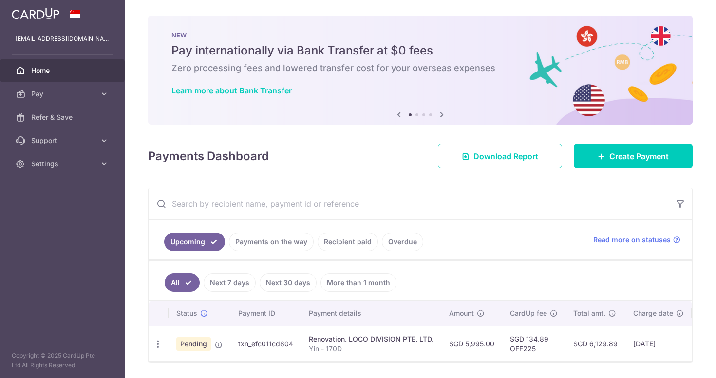 The height and width of the screenshot is (378, 716). Describe the element at coordinates (420, 70) in the screenshot. I see `img: Bank transfer banner` at that location.